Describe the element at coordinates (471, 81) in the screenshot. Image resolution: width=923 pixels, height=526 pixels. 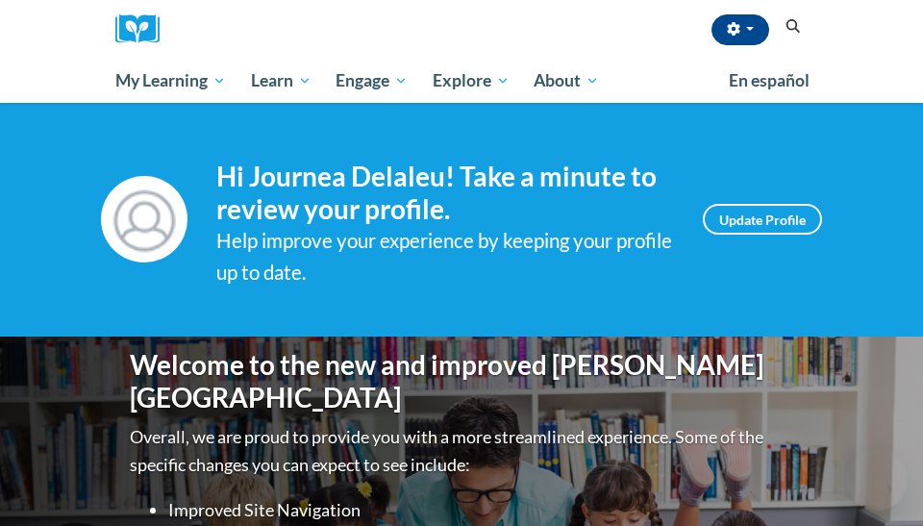
I see `a: Explore` at that location.